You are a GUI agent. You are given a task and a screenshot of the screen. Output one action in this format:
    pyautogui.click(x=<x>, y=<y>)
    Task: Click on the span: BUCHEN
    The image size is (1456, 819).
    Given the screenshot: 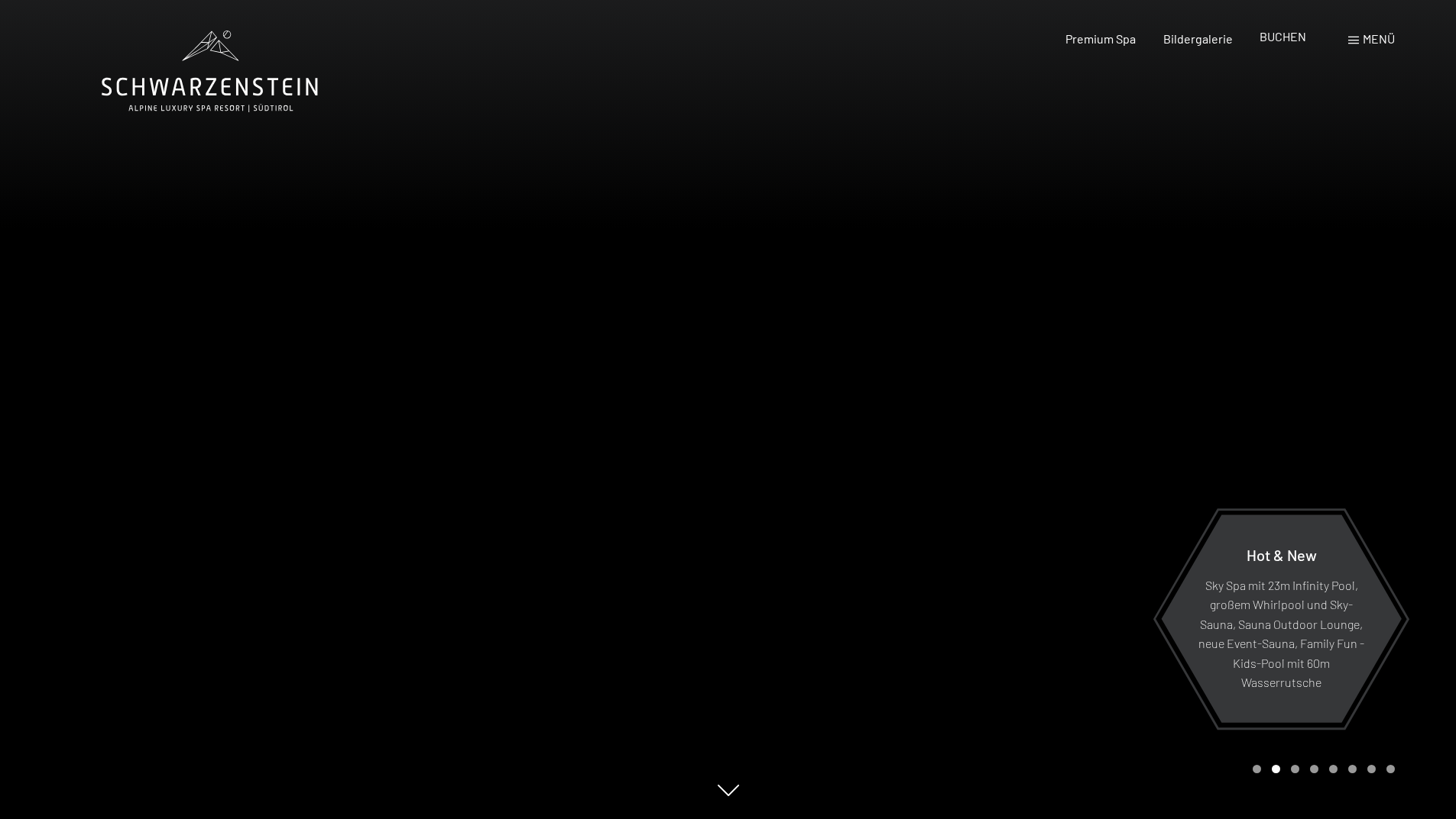 What is the action you would take?
    pyautogui.click(x=1282, y=36)
    